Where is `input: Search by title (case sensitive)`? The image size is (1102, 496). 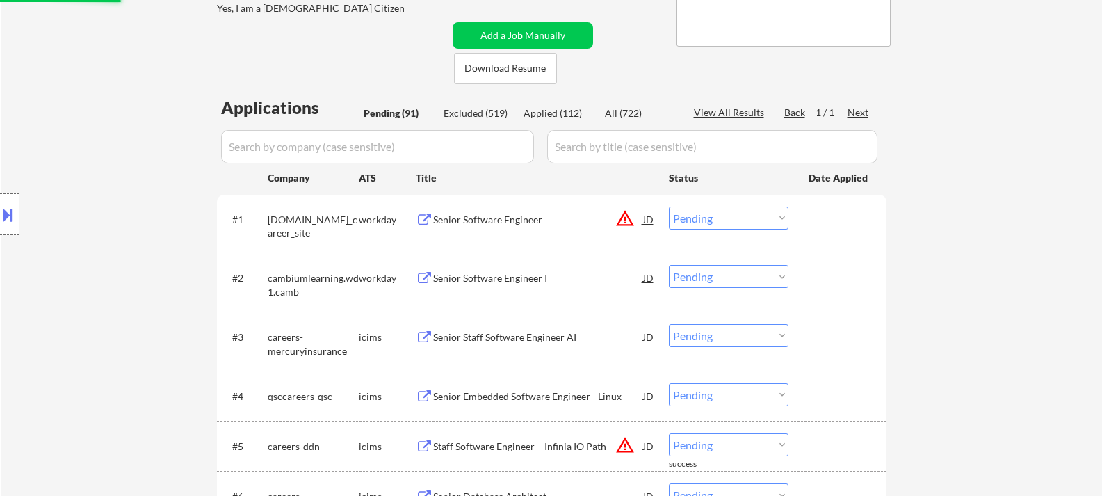 input: Search by title (case sensitive) is located at coordinates (712, 147).